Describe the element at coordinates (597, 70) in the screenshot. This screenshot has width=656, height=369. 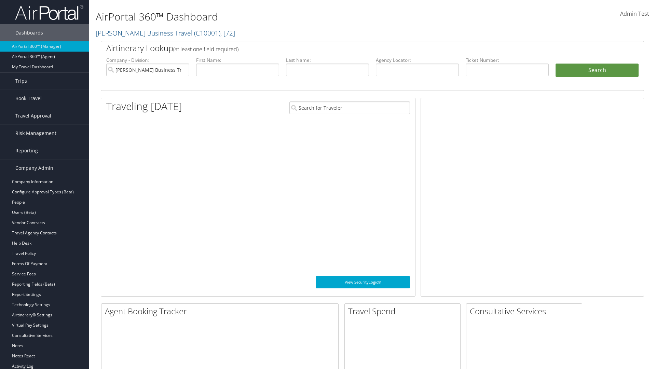
I see `button: Search` at that location.